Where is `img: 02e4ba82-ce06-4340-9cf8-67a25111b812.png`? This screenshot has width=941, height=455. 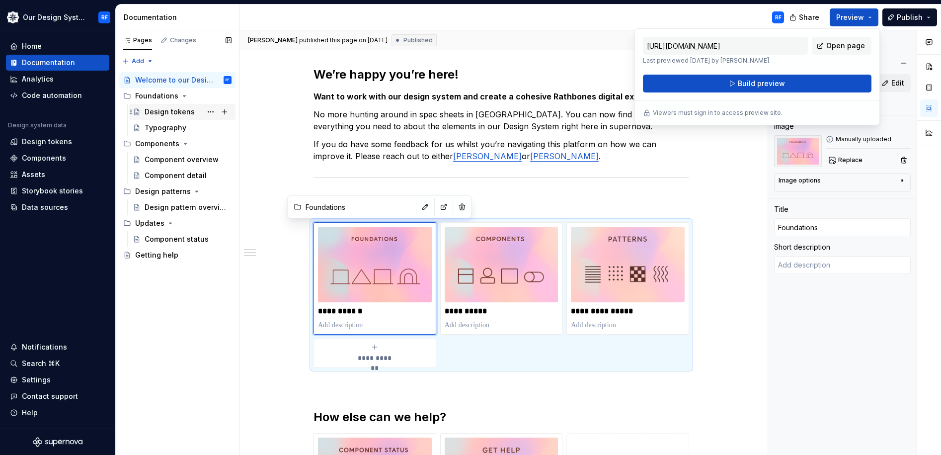
img: 02e4ba82-ce06-4340-9cf8-67a25111b812.png is located at coordinates (501, 264).